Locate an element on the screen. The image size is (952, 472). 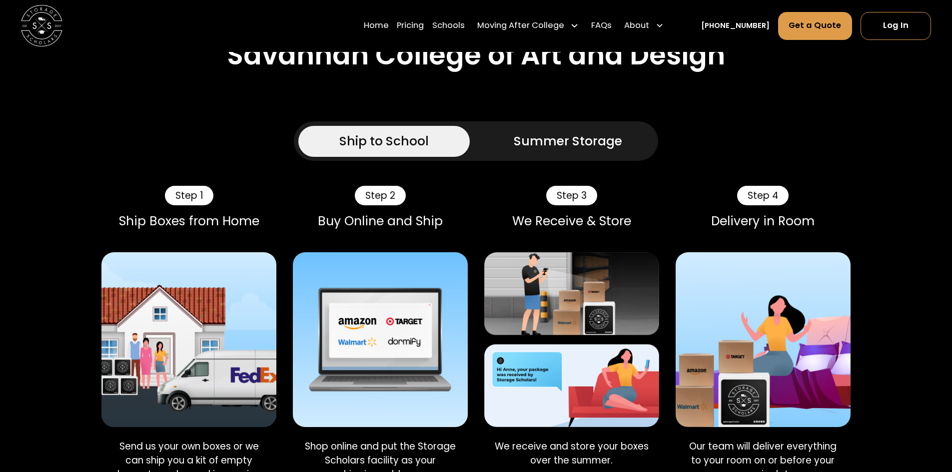
div: Step 1 is located at coordinates (189, 195).